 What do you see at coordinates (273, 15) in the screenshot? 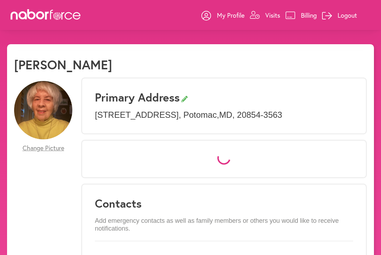
I see `p: Visits` at bounding box center [273, 15].